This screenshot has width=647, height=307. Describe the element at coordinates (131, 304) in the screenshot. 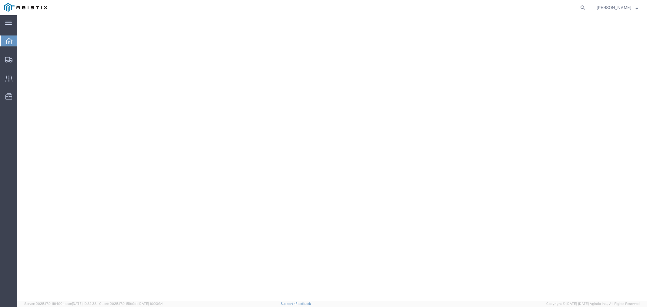

I see `span: Client: 2025.17.0-159f9de` at that location.